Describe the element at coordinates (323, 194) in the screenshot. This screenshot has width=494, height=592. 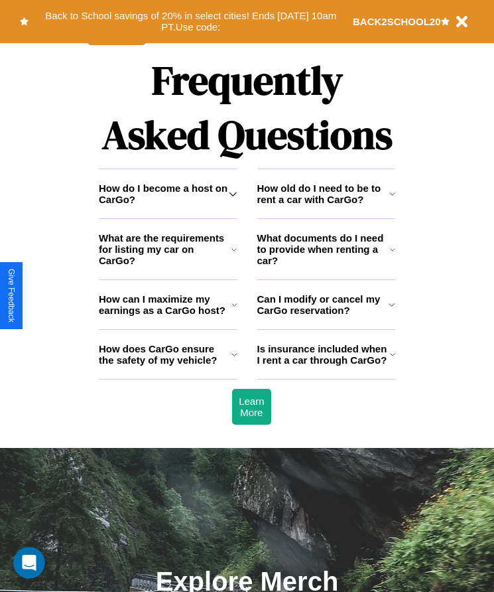
I see `h3: How old do I need to be to rent a car with CarGo?` at that location.